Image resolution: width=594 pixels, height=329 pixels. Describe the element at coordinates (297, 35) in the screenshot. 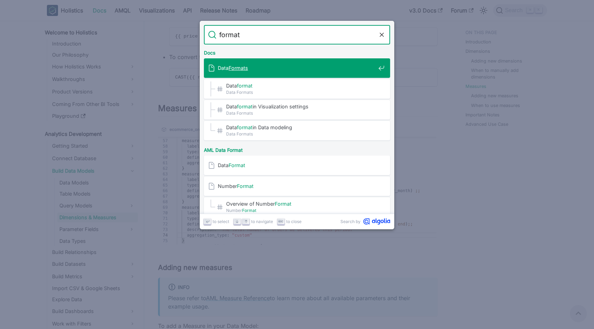

I see `input: Search docs` at that location.